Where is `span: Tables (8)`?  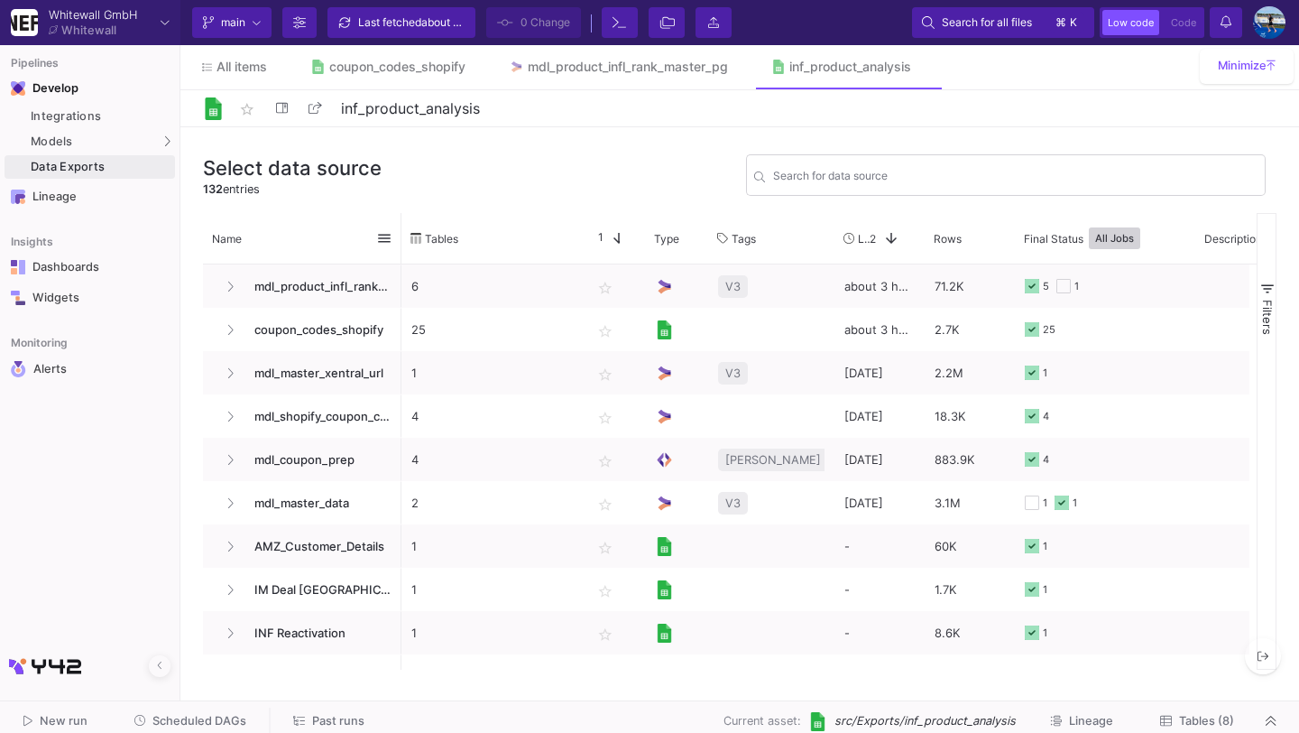
span: Tables (8) is located at coordinates (1206, 720).